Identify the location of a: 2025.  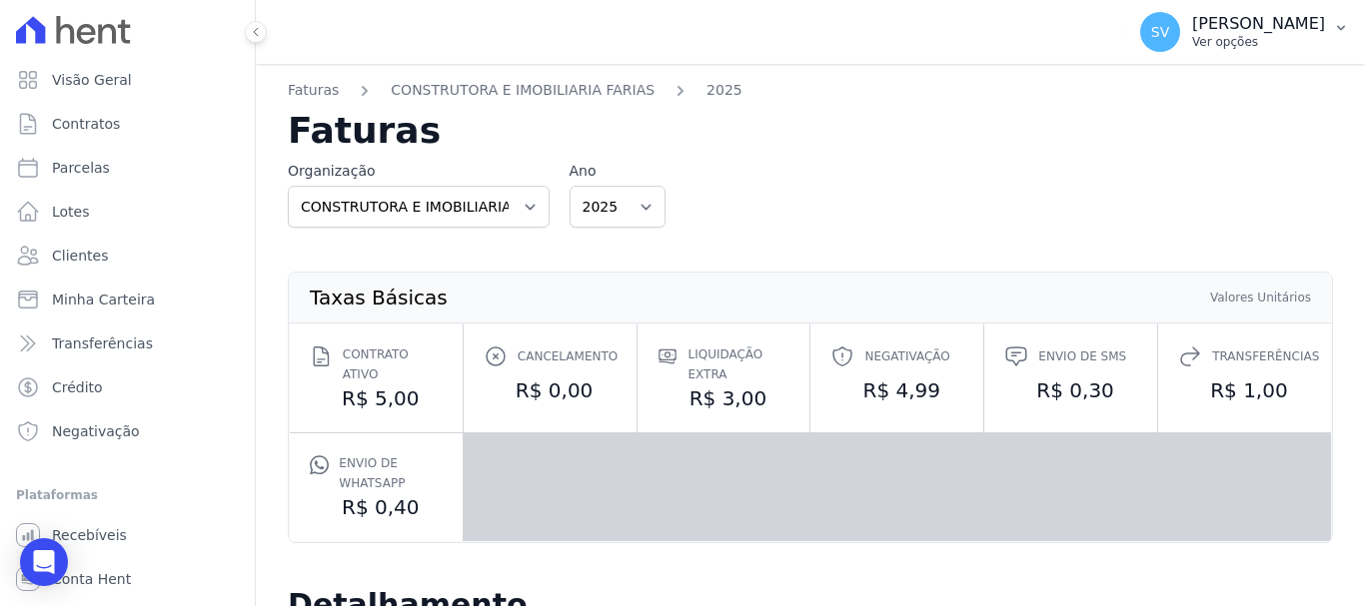
(724, 90).